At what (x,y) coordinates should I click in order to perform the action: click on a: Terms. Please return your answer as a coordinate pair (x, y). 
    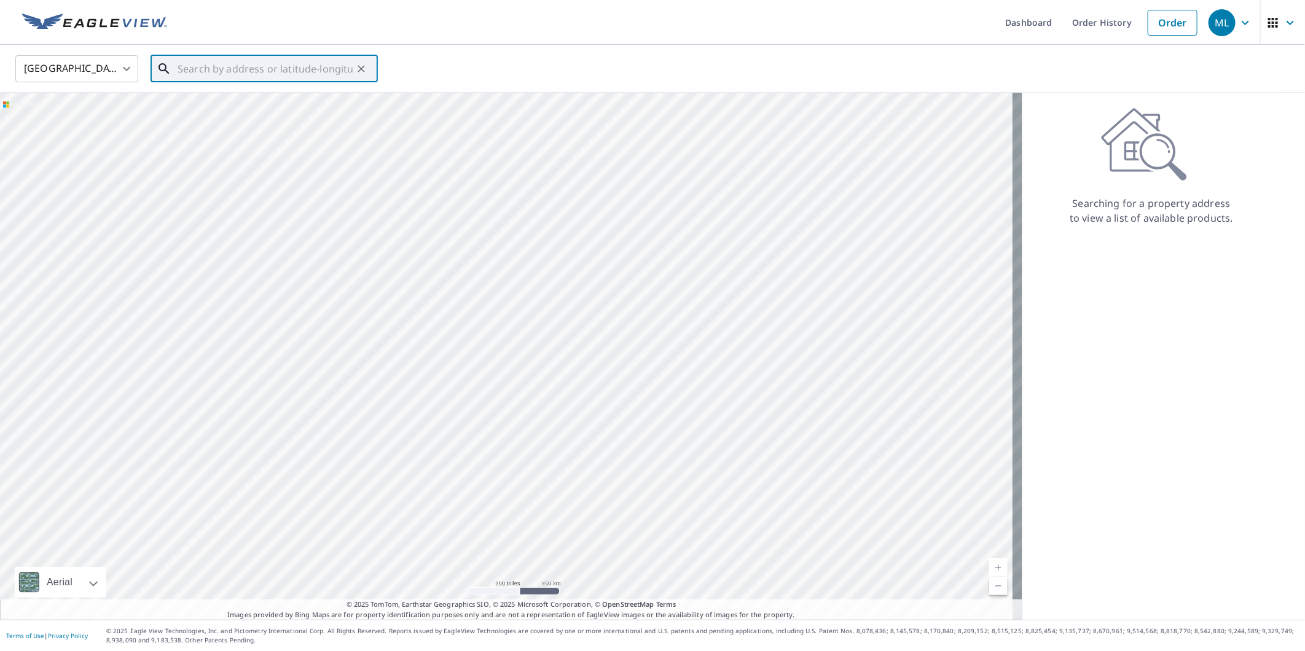
    Looking at the image, I should click on (666, 604).